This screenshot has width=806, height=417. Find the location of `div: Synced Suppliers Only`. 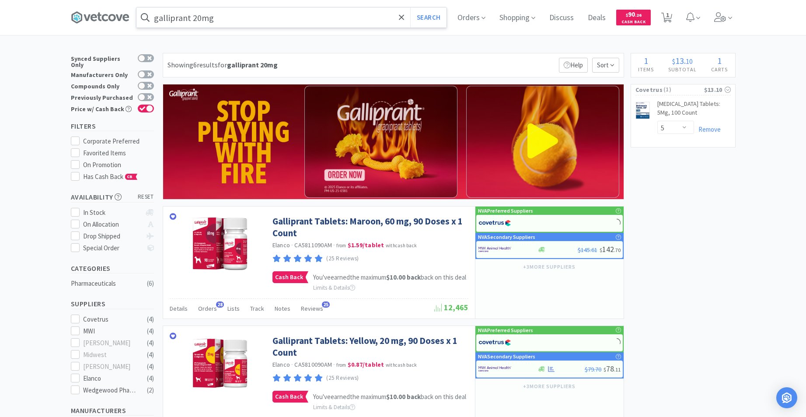

div: Synced Suppliers Only is located at coordinates (102, 61).